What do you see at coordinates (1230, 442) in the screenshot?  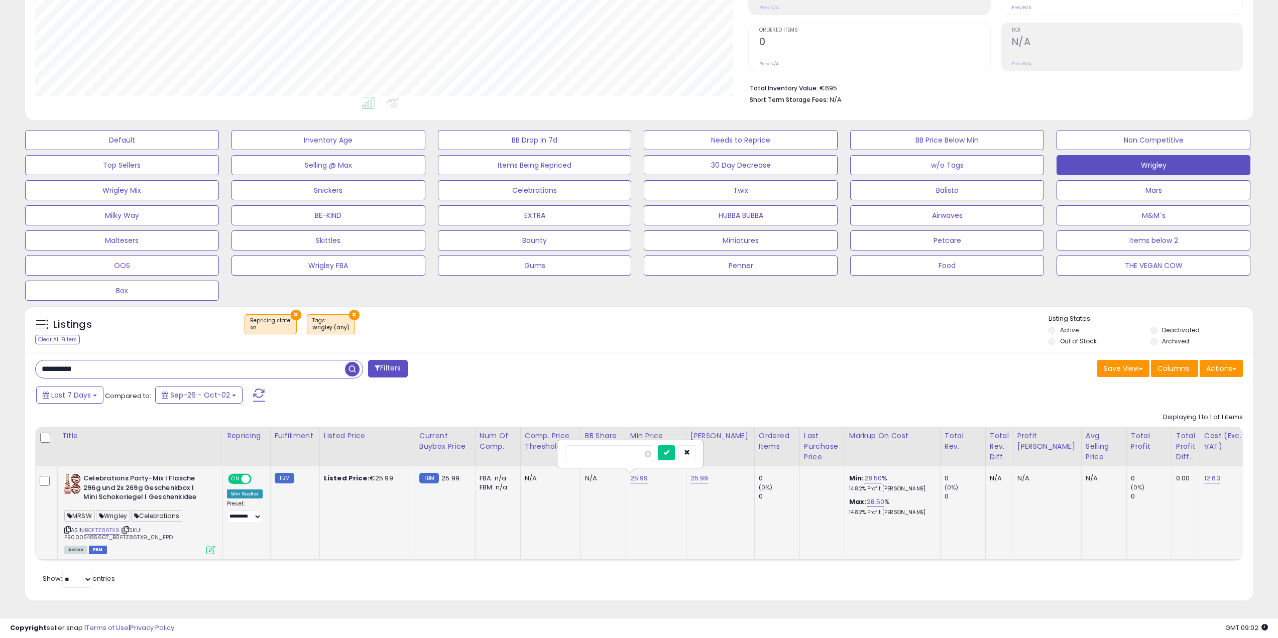 I see `div: Cost (Exc. VAT)` at bounding box center [1230, 442].